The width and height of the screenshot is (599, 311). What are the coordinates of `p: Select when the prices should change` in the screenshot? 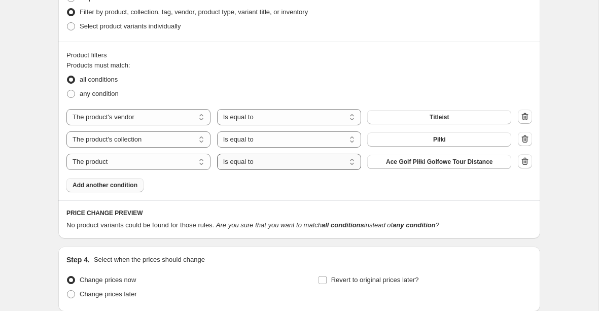 It's located at (149, 260).